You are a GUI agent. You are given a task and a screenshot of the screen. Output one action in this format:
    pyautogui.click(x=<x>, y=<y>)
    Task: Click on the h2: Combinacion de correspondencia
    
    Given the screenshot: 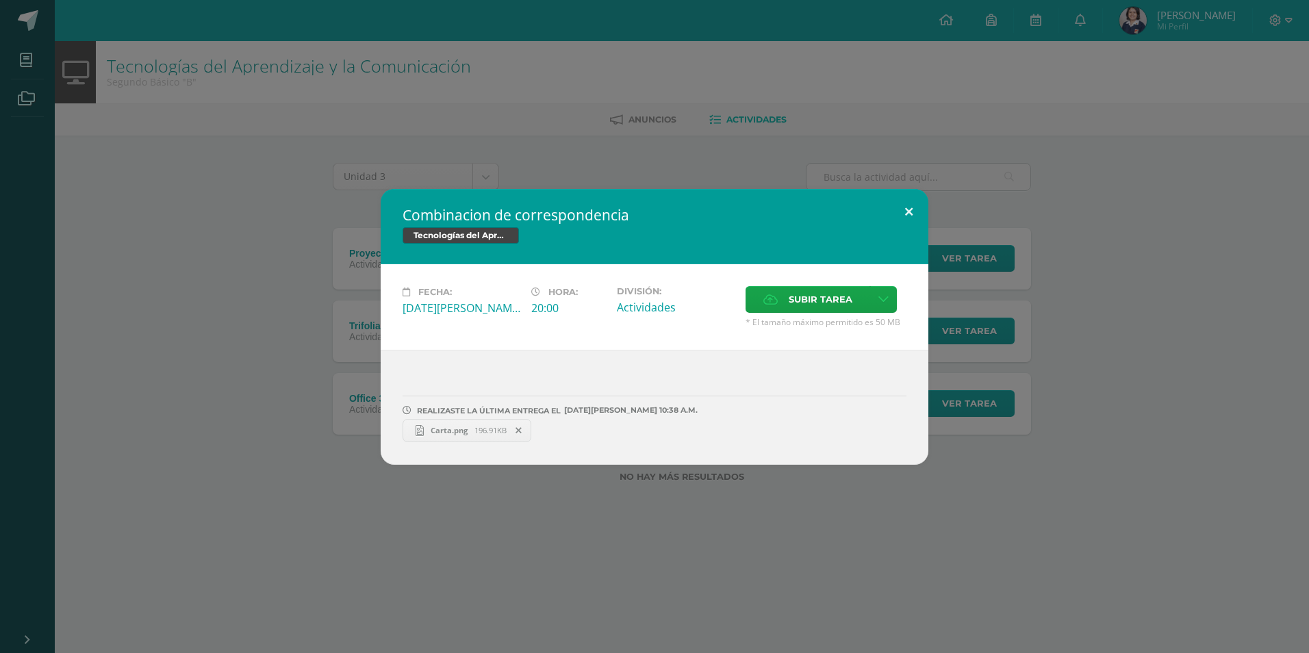 What is the action you would take?
    pyautogui.click(x=655, y=215)
    